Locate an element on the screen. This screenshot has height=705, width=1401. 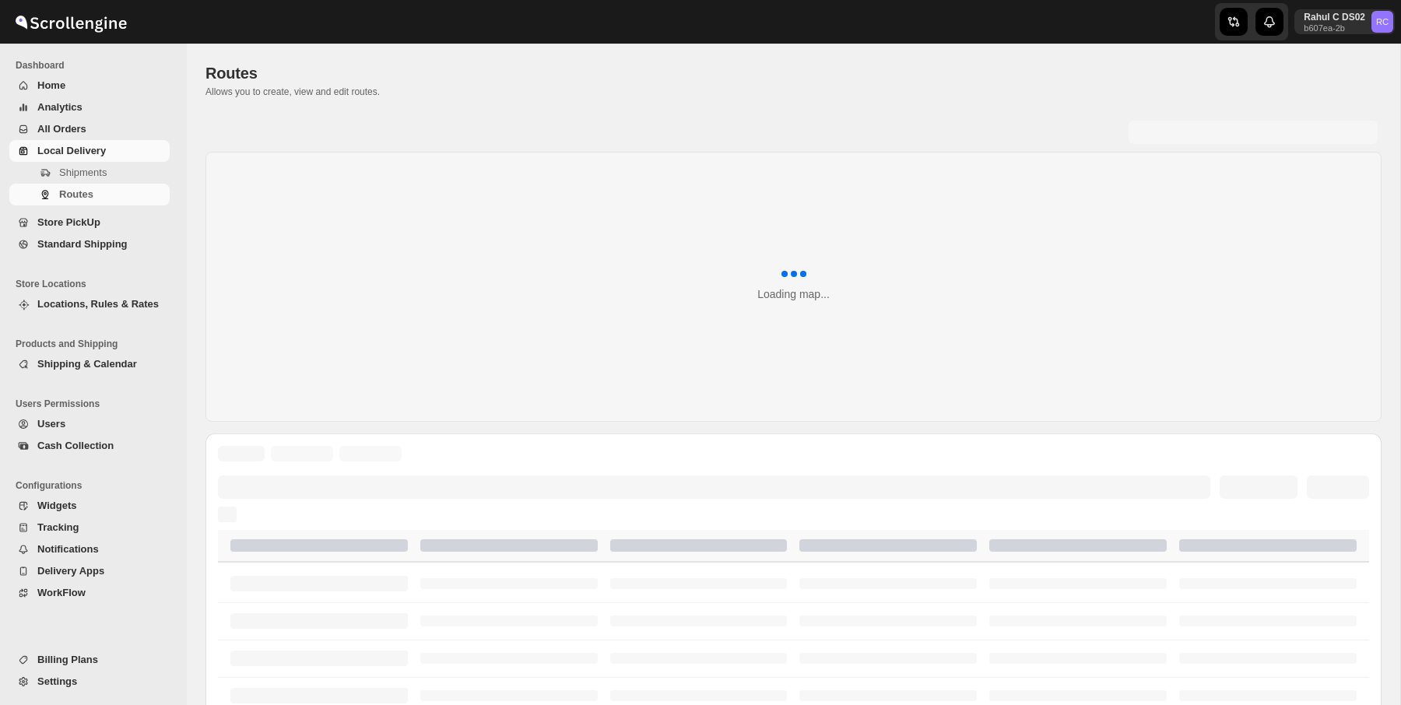
span: Home is located at coordinates (51, 85).